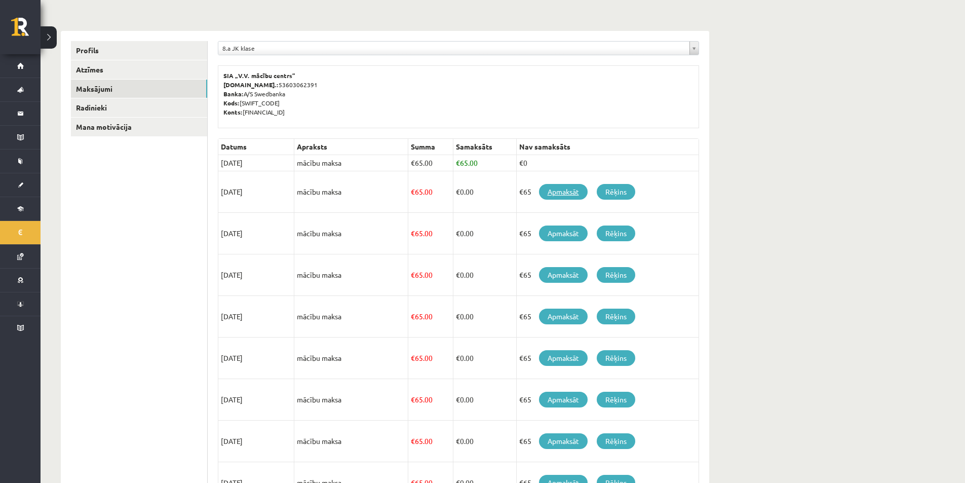 The image size is (965, 483). I want to click on th: Nav samaksāts, so click(607, 147).